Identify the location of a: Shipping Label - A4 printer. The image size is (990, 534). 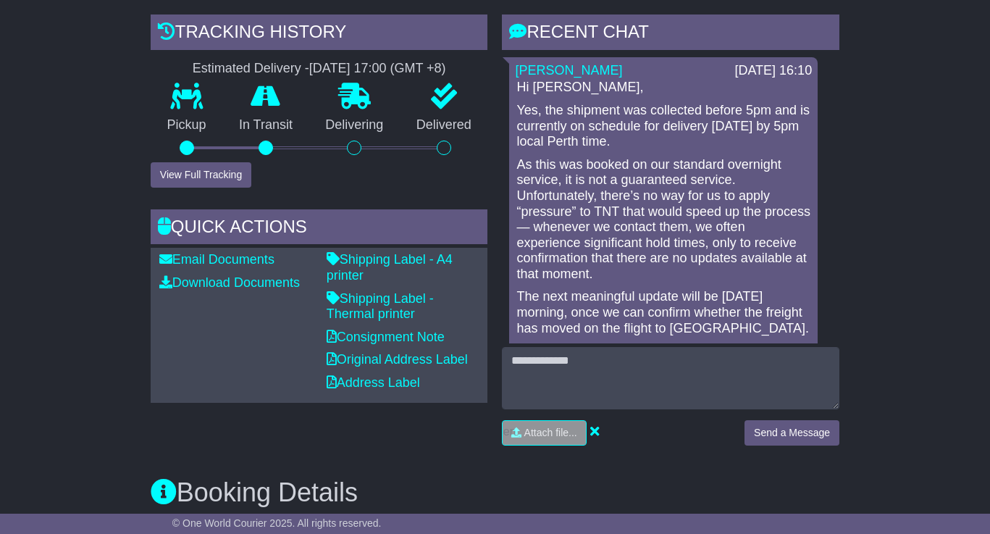
(390, 267).